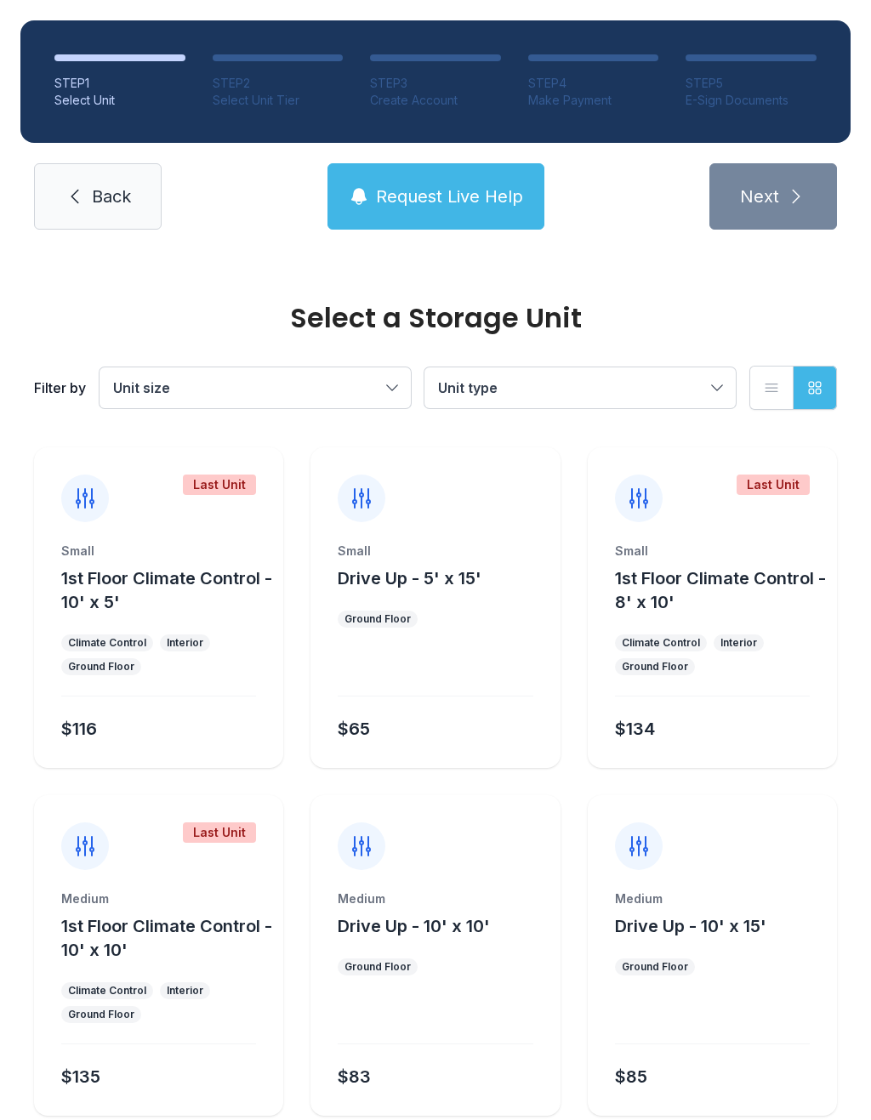 This screenshot has width=871, height=1120. What do you see at coordinates (435, 100) in the screenshot?
I see `div: Create Account` at bounding box center [435, 100].